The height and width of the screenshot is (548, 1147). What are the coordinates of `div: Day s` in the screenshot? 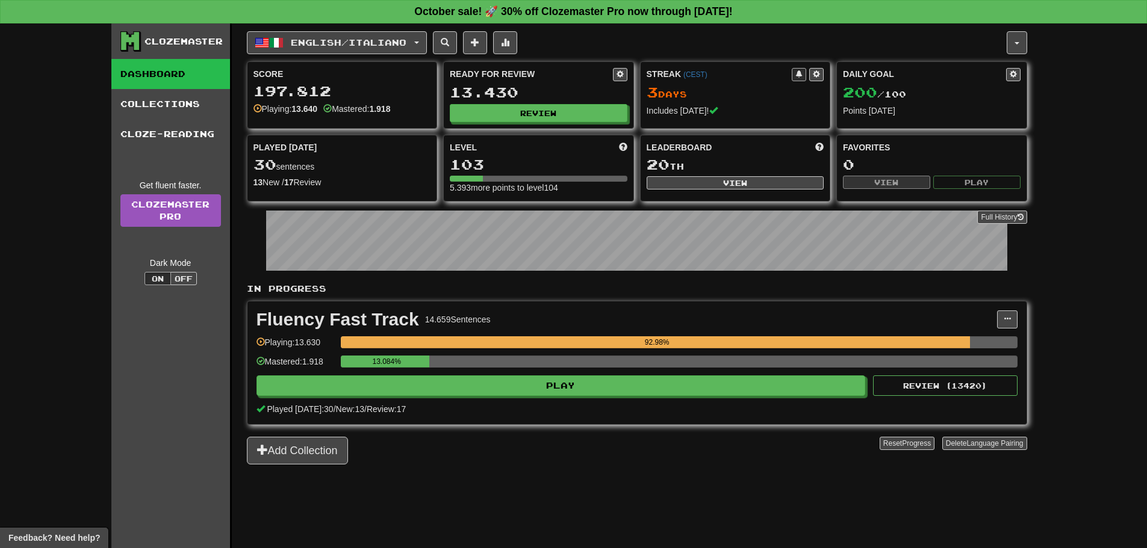 It's located at (735, 93).